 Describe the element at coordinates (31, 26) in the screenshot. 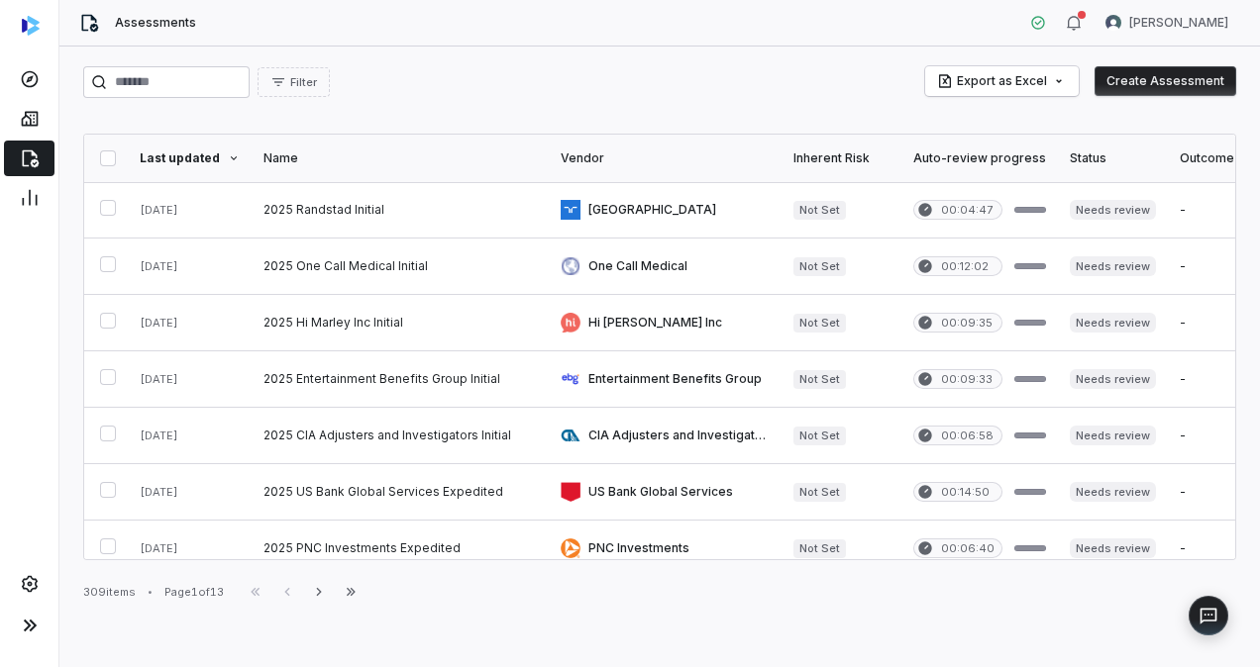

I see `img: svg%3e` at that location.